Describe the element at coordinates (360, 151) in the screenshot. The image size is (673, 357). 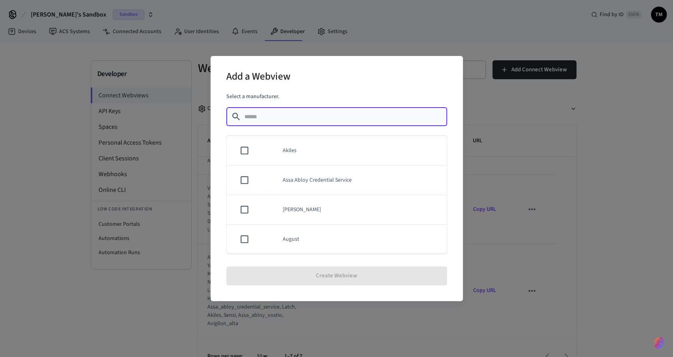
I see `td: Akiles` at that location.